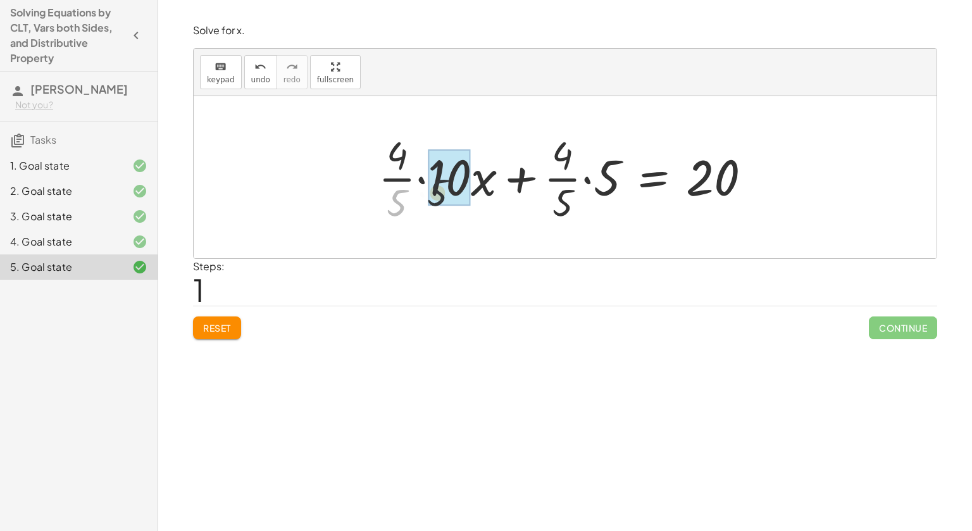 The height and width of the screenshot is (531, 972). I want to click on span: keypad, so click(221, 80).